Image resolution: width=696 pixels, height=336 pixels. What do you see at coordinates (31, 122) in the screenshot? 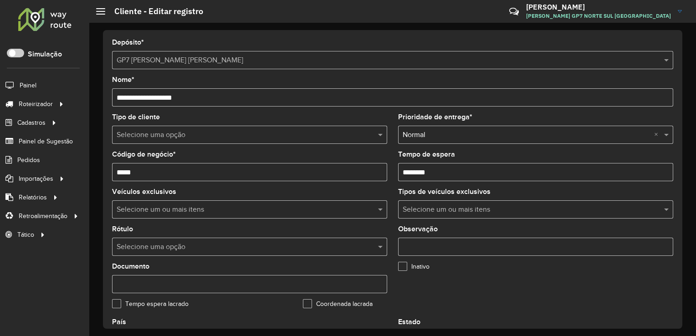
I see `span: Cadastros` at bounding box center [31, 122].